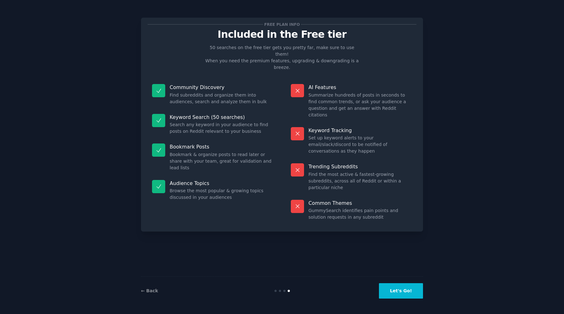 This screenshot has height=314, width=564. What do you see at coordinates (360, 87) in the screenshot?
I see `p: AI Features` at bounding box center [360, 87].